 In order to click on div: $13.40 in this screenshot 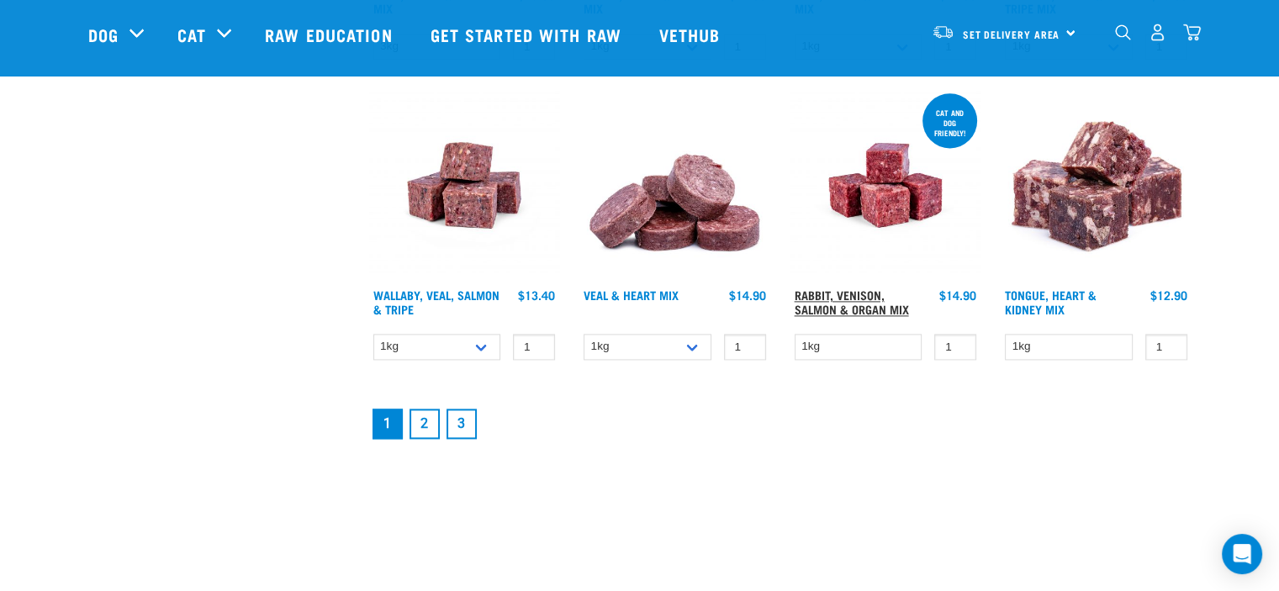, I will do `click(537, 295)`.